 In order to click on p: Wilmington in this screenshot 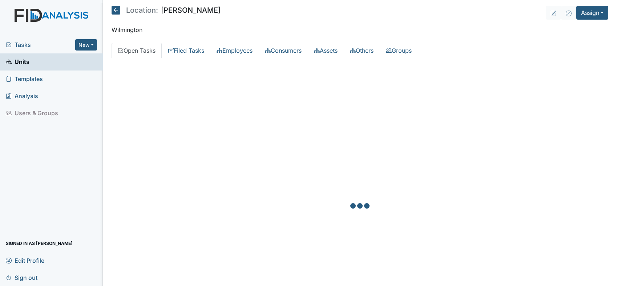, I will do `click(360, 30)`.